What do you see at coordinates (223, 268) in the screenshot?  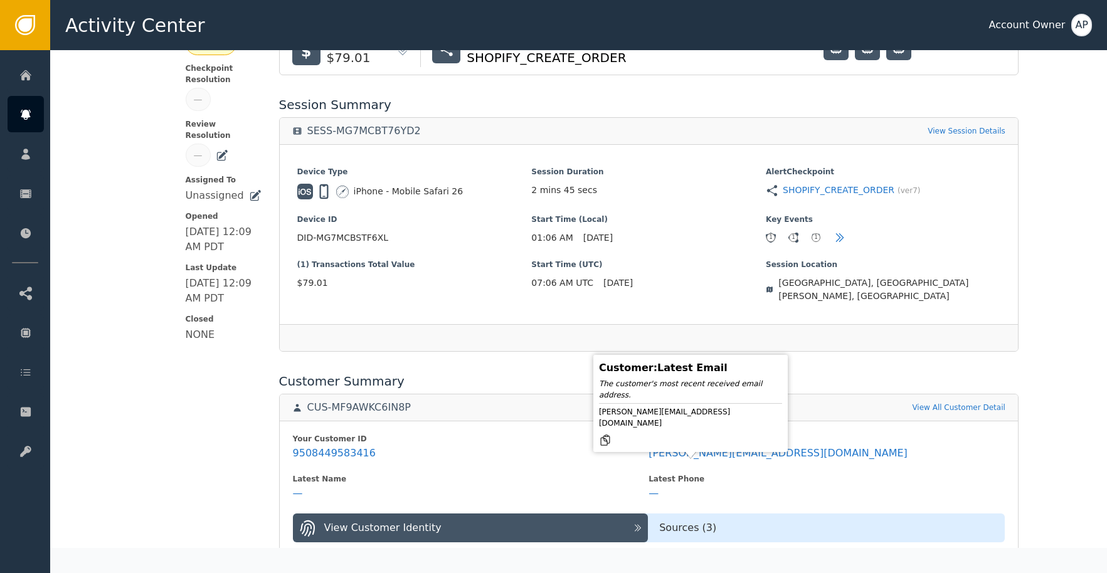 I see `span: Last Update` at bounding box center [223, 268].